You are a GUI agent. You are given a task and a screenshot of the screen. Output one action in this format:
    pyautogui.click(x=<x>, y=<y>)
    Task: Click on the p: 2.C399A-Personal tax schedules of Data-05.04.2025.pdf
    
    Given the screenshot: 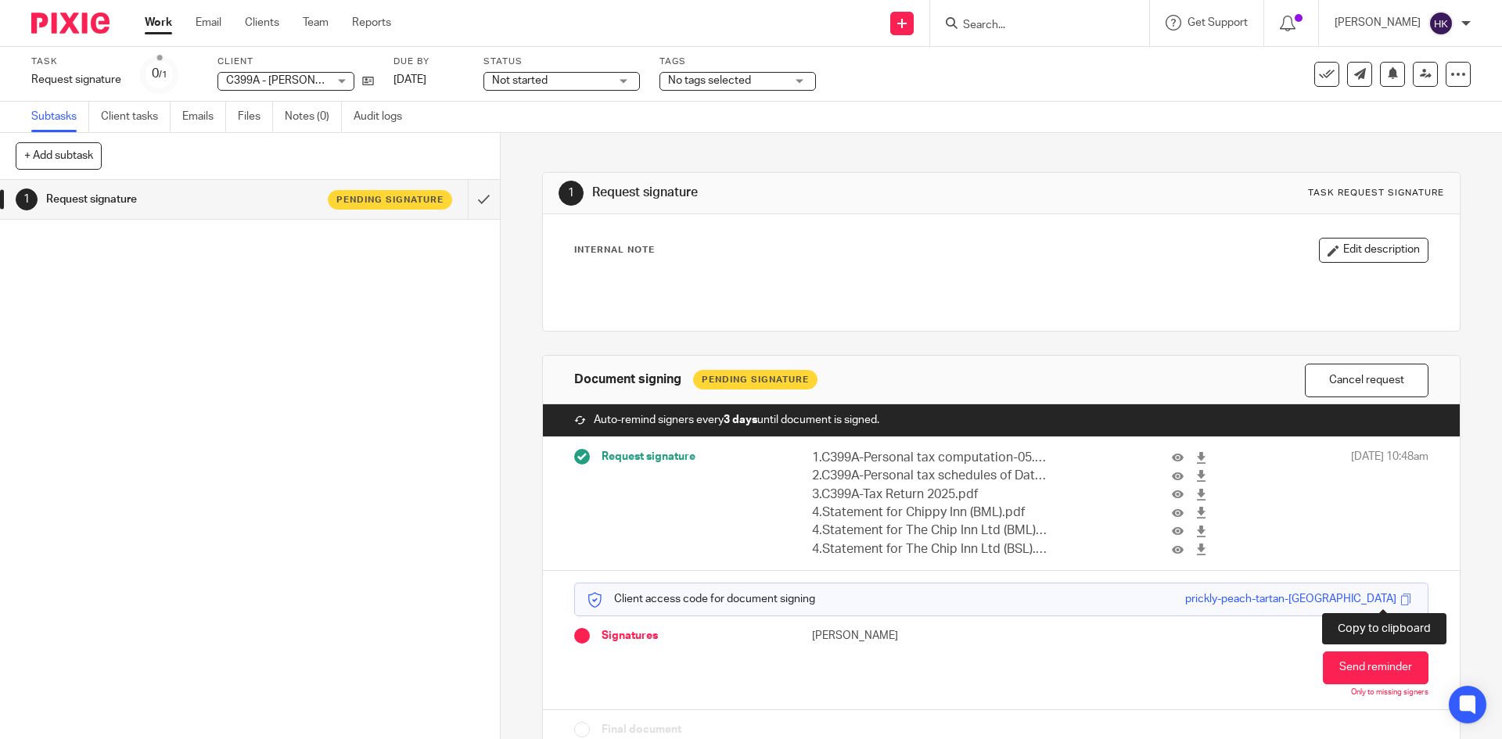 What is the action you would take?
    pyautogui.click(x=930, y=476)
    